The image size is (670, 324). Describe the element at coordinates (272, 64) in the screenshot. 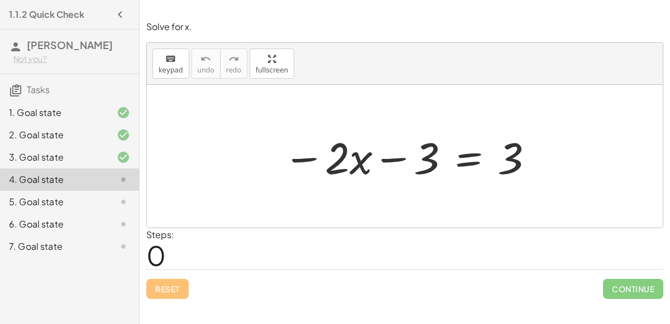

I see `button: fullscreen` at that location.